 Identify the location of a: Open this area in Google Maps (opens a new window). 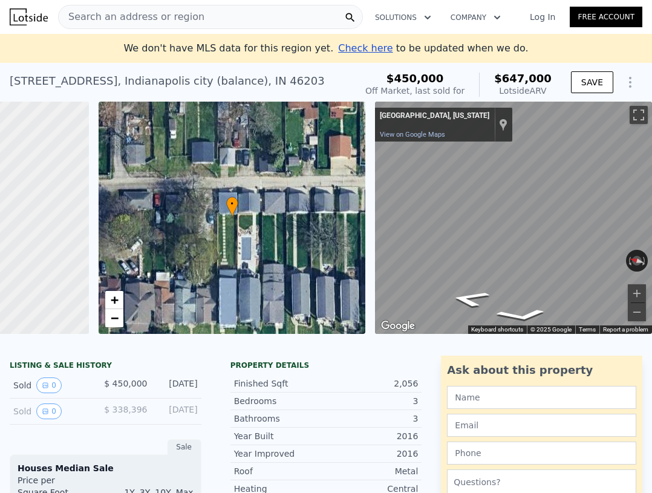
(398, 326).